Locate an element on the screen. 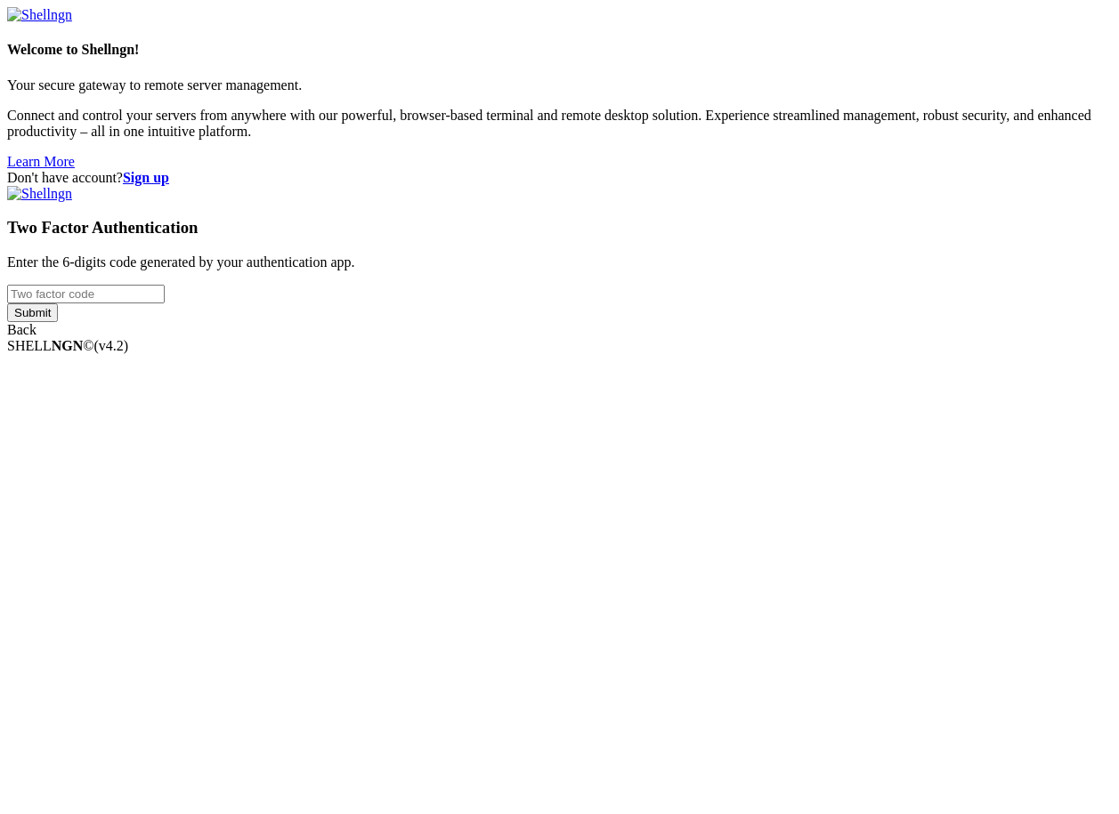 The height and width of the screenshot is (814, 1119). a: Sign up is located at coordinates (146, 177).